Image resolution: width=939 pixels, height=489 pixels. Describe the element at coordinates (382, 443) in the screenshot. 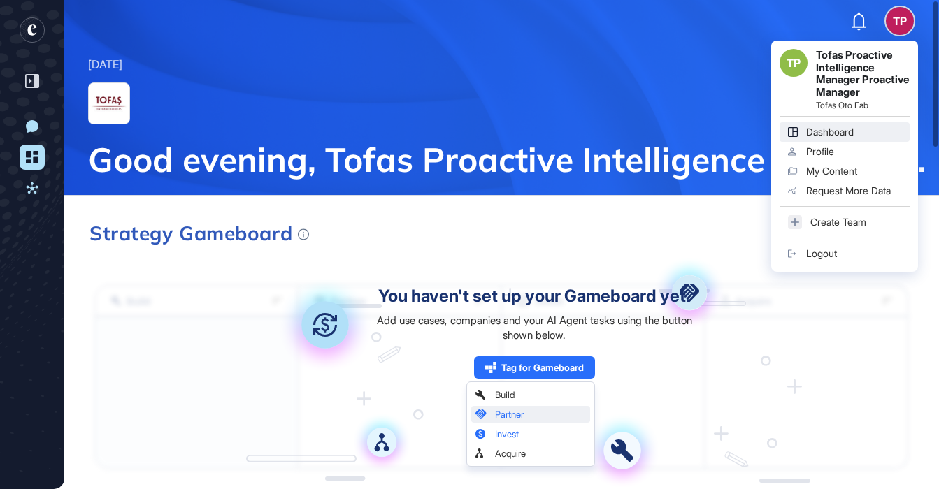

I see `img: acquire.a709dd9a.svg` at that location.